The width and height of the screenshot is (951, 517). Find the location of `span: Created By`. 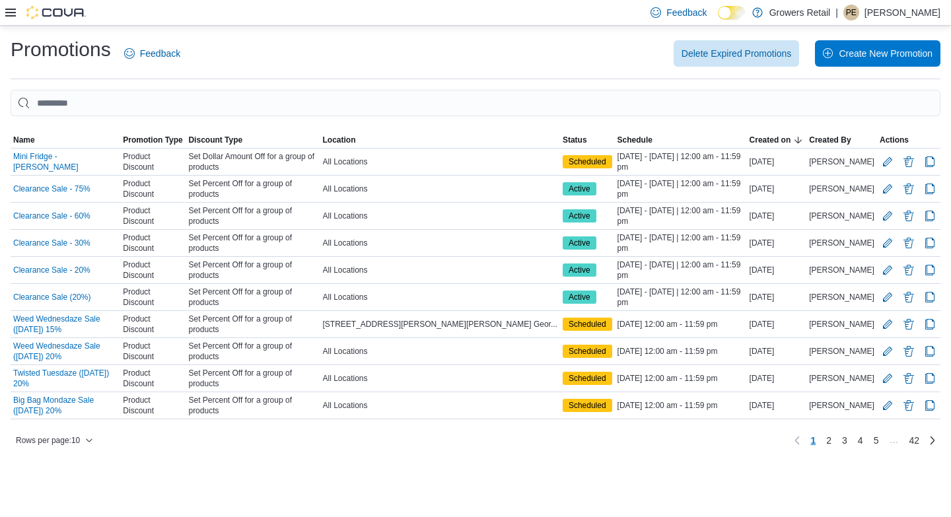

span: Created By is located at coordinates (829, 140).